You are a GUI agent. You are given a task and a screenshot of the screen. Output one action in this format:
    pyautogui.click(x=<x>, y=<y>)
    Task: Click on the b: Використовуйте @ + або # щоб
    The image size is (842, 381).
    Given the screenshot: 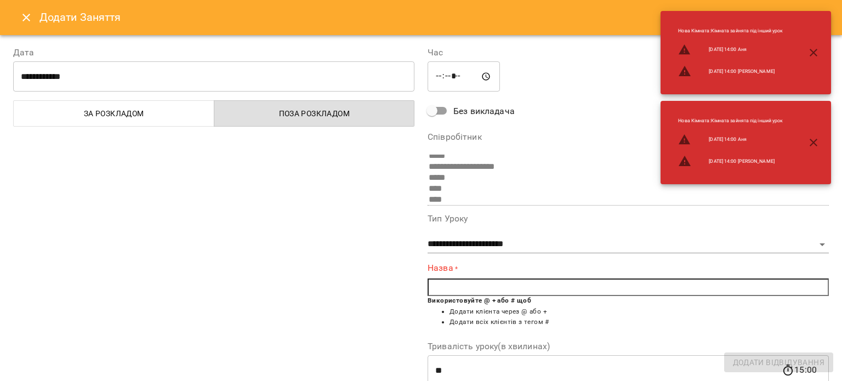 What is the action you would take?
    pyautogui.click(x=479, y=301)
    